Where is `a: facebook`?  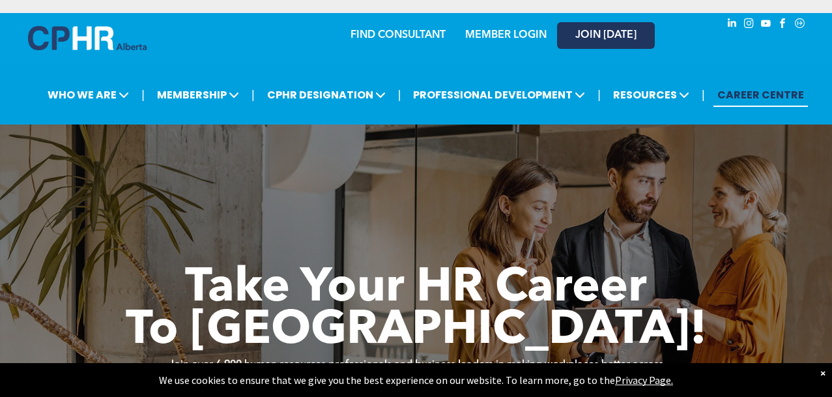
a: facebook is located at coordinates (783, 25).